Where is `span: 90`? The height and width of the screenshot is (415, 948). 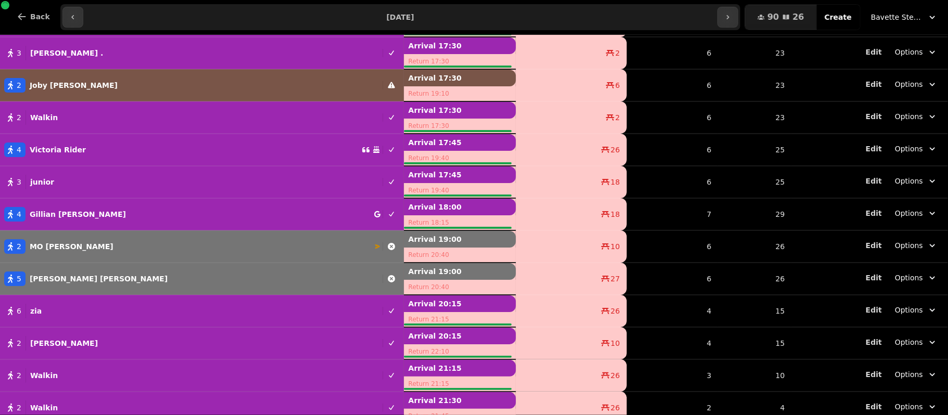 span: 90 is located at coordinates (773, 17).